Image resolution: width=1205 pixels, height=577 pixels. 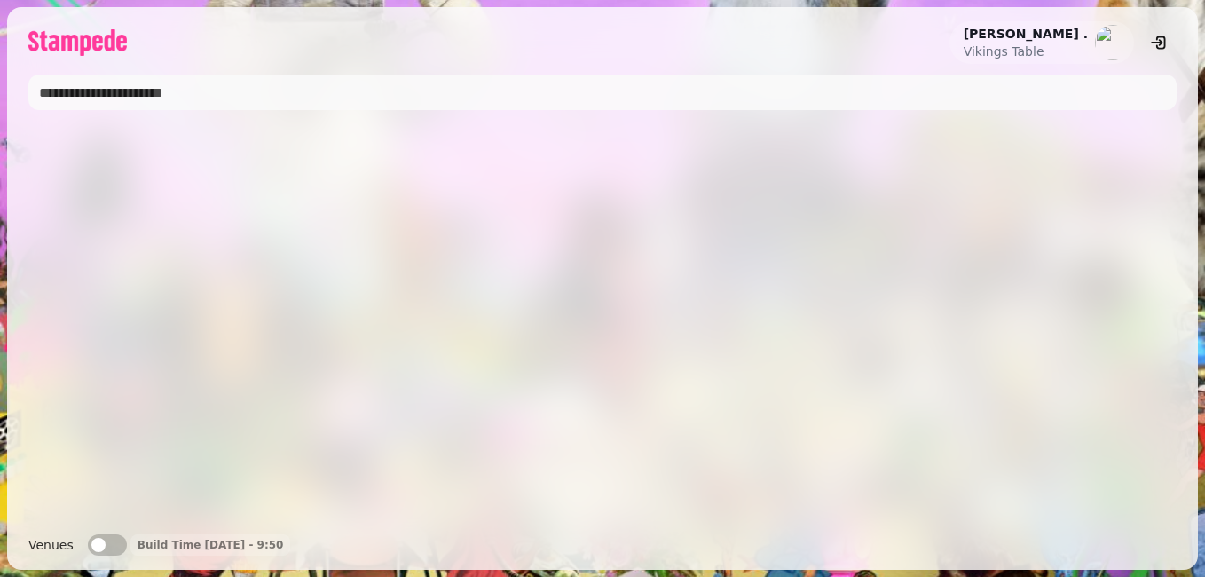 I want to click on img: logo, so click(x=77, y=43).